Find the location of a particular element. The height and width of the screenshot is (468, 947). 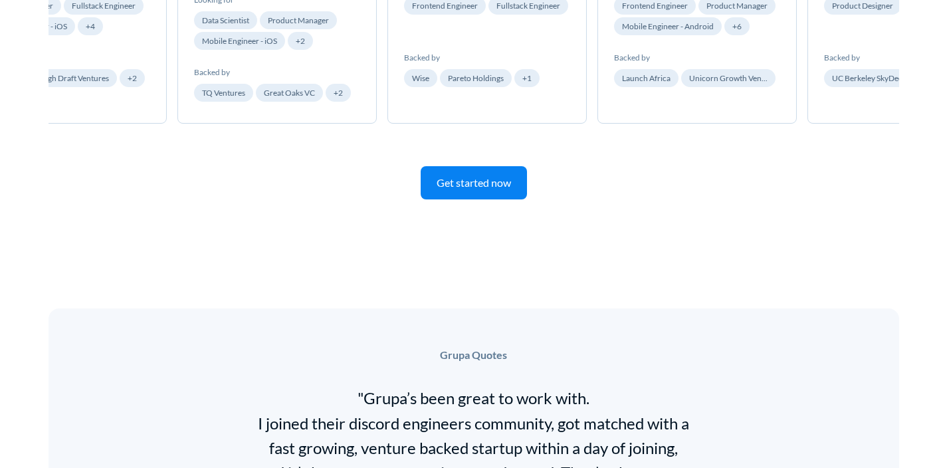

div: Data Scientist is located at coordinates (225, 20).